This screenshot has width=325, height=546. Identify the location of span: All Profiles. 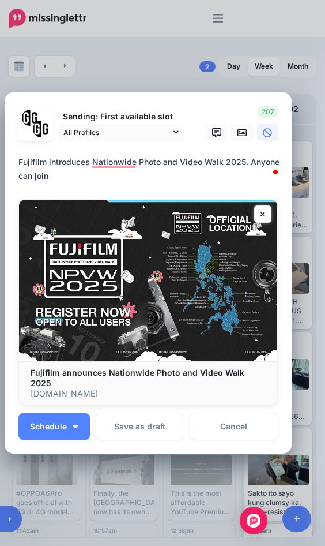
(117, 132).